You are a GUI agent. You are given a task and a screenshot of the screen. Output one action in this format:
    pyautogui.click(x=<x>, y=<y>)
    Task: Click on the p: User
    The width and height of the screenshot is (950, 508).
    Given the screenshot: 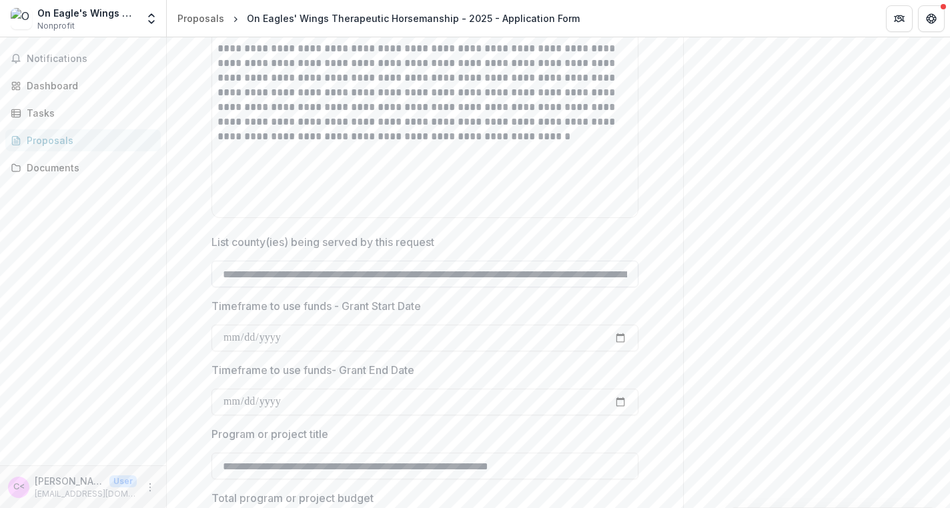 What is the action you would take?
    pyautogui.click(x=123, y=481)
    